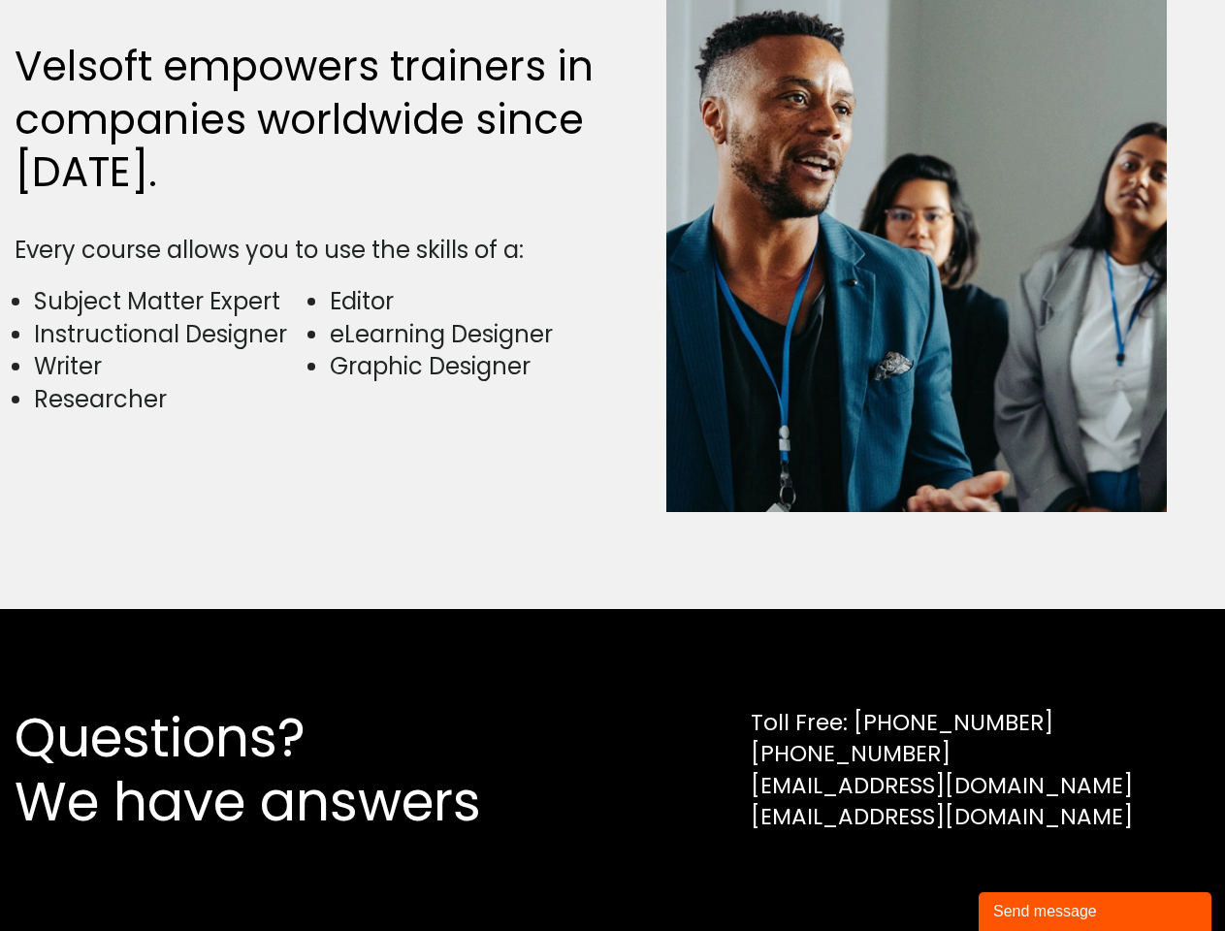 The height and width of the screenshot is (931, 1225). What do you see at coordinates (465, 367) in the screenshot?
I see `li: Graphic Designer` at bounding box center [465, 367].